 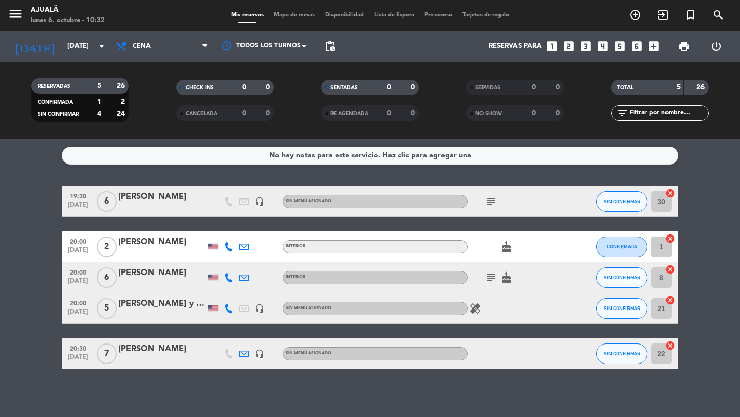 What do you see at coordinates (54, 86) in the screenshot?
I see `span: RESERVADAS` at bounding box center [54, 86].